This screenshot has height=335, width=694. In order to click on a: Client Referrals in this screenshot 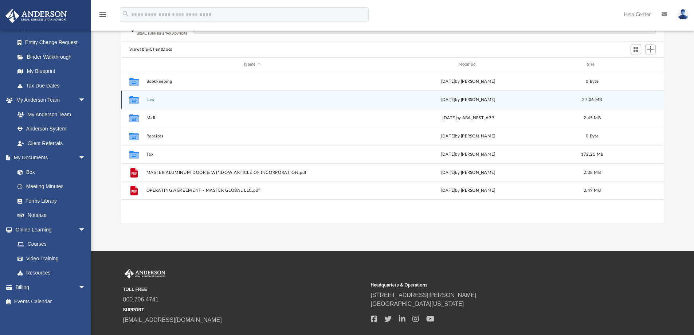, I will do `click(51, 143)`.